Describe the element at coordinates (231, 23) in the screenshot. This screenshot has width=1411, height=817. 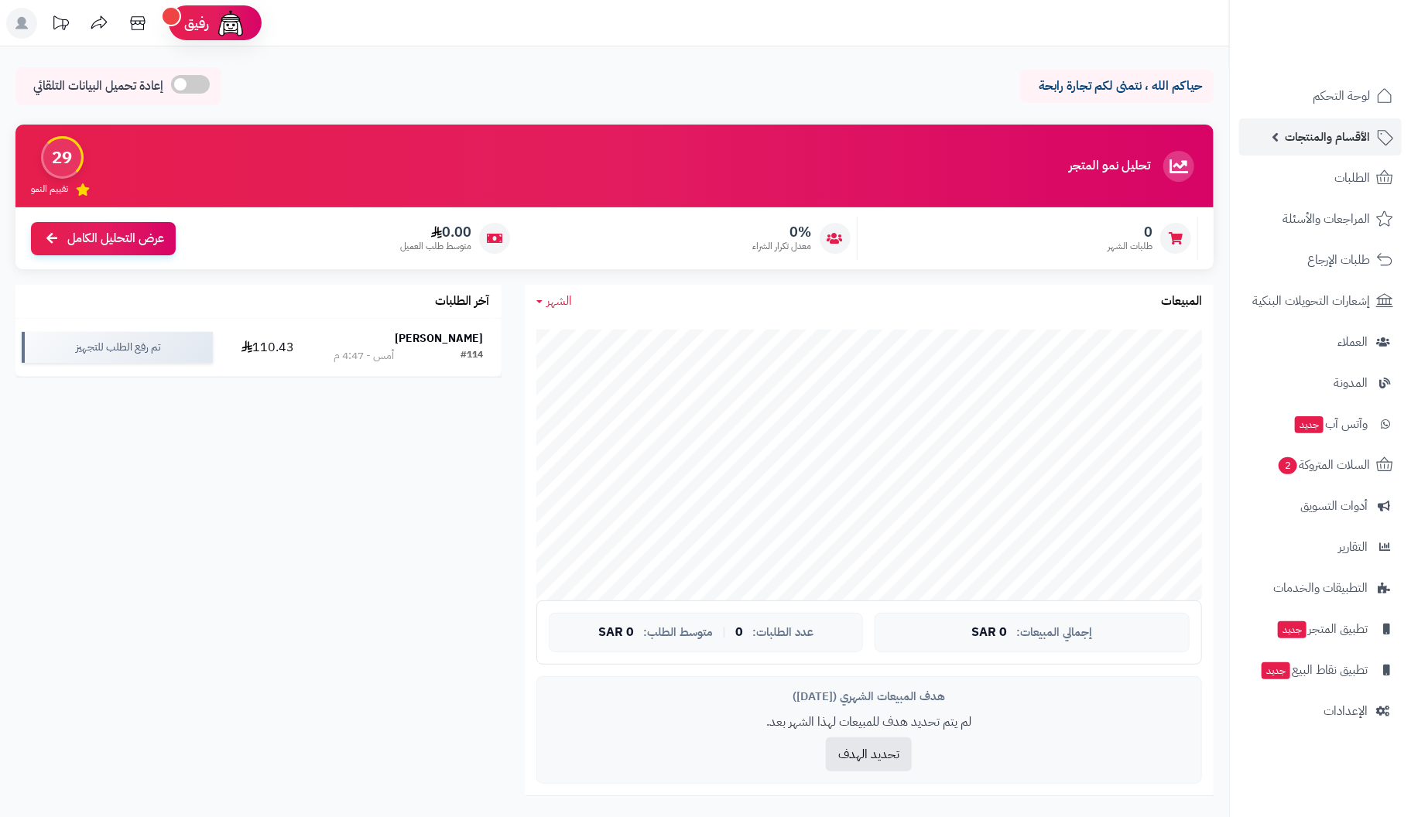
I see `img: ai-face.png` at that location.